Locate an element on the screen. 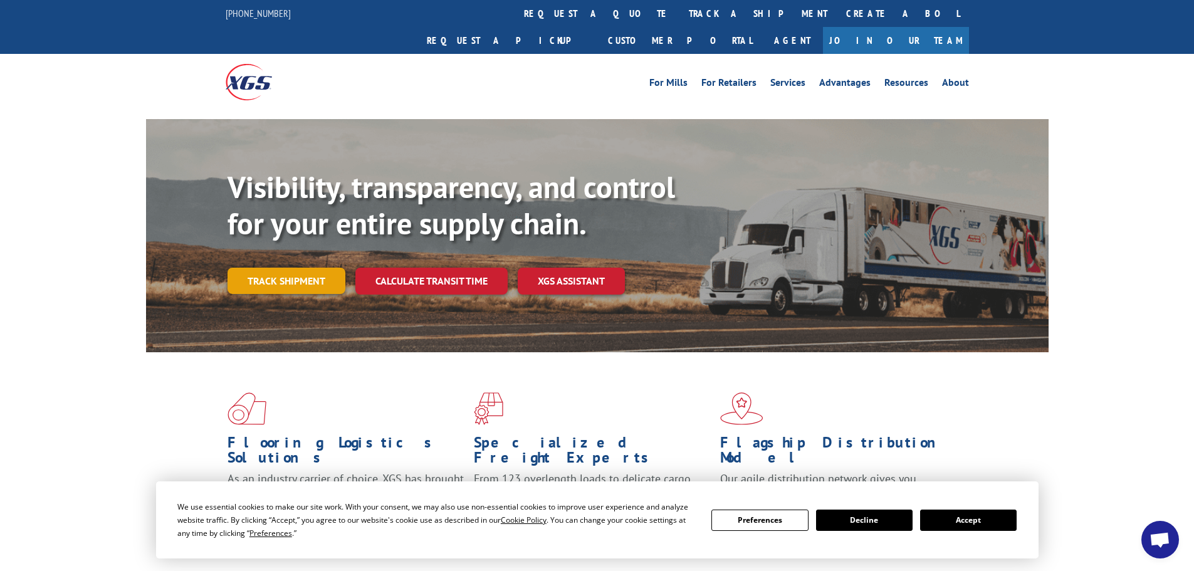 The width and height of the screenshot is (1194, 571). a: Track shipment is located at coordinates (286, 281).